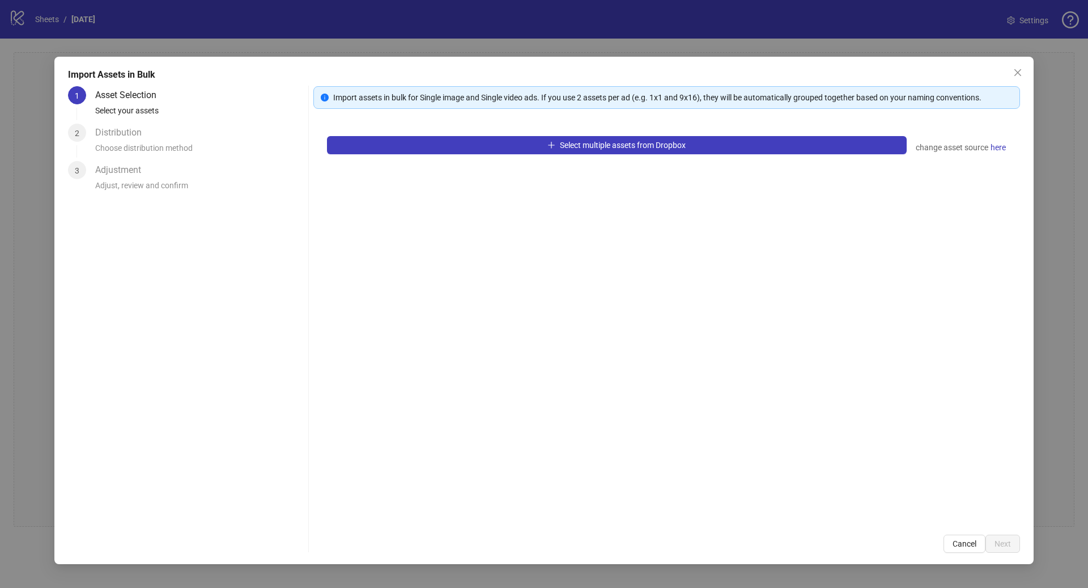 Image resolution: width=1088 pixels, height=588 pixels. What do you see at coordinates (964, 543) in the screenshot?
I see `span: Cancel` at bounding box center [964, 543].